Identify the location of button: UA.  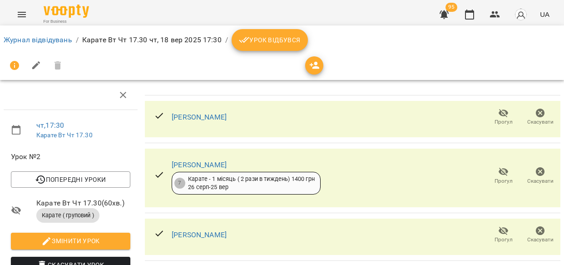
(545, 14).